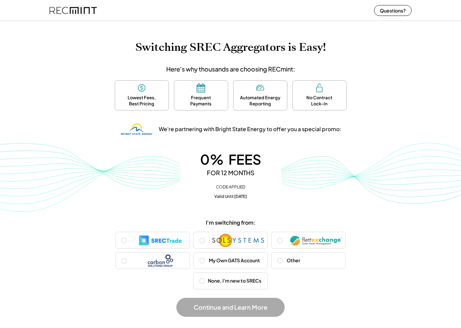 The image size is (461, 328). What do you see at coordinates (160, 261) in the screenshot?
I see `img: CSG%20Logo.png` at bounding box center [160, 261].